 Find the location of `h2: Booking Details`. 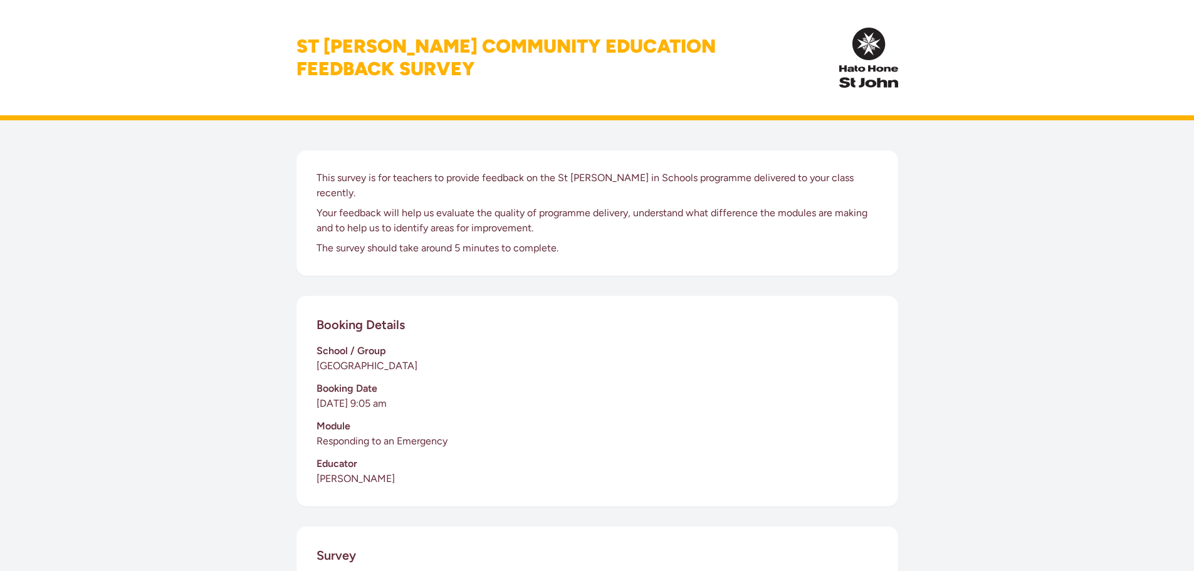

h2: Booking Details is located at coordinates (360, 325).